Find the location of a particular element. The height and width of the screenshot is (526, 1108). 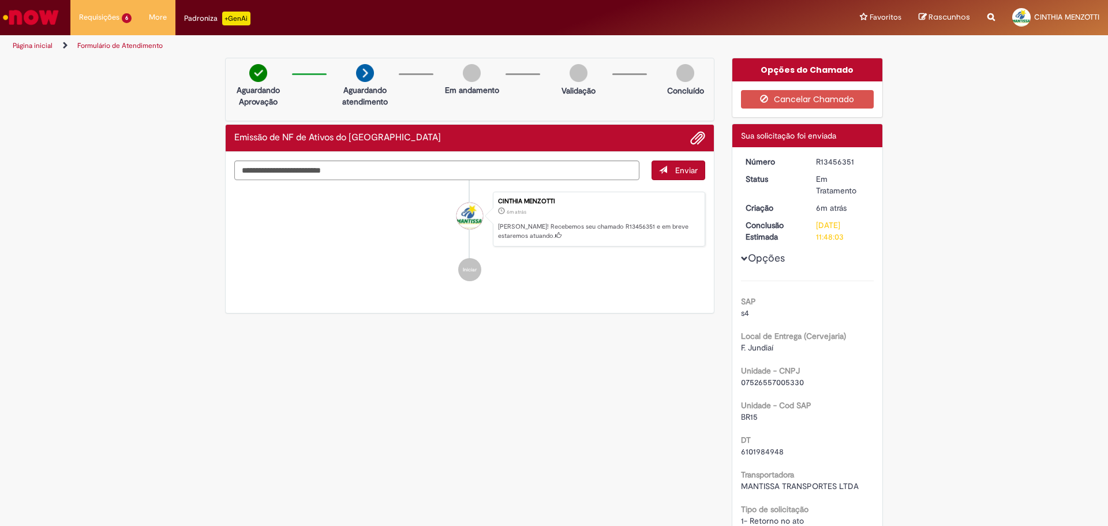

a: Rascunhos is located at coordinates (945, 17).